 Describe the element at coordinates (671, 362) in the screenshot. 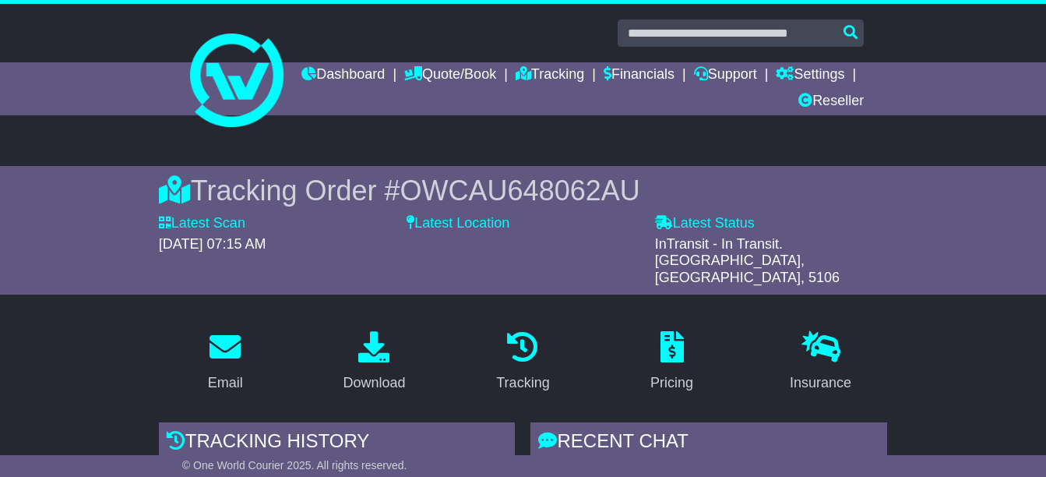

I see `a: Pricing` at that location.